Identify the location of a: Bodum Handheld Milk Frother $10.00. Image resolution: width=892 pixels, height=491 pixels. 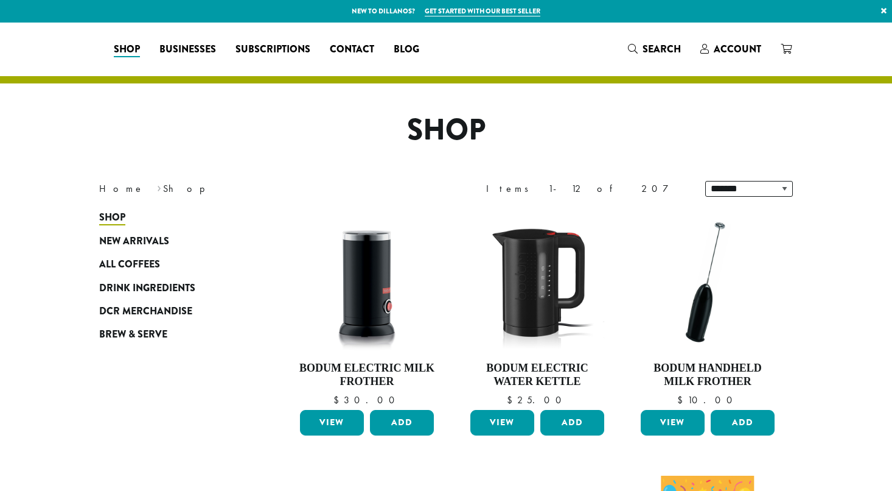
(708, 308).